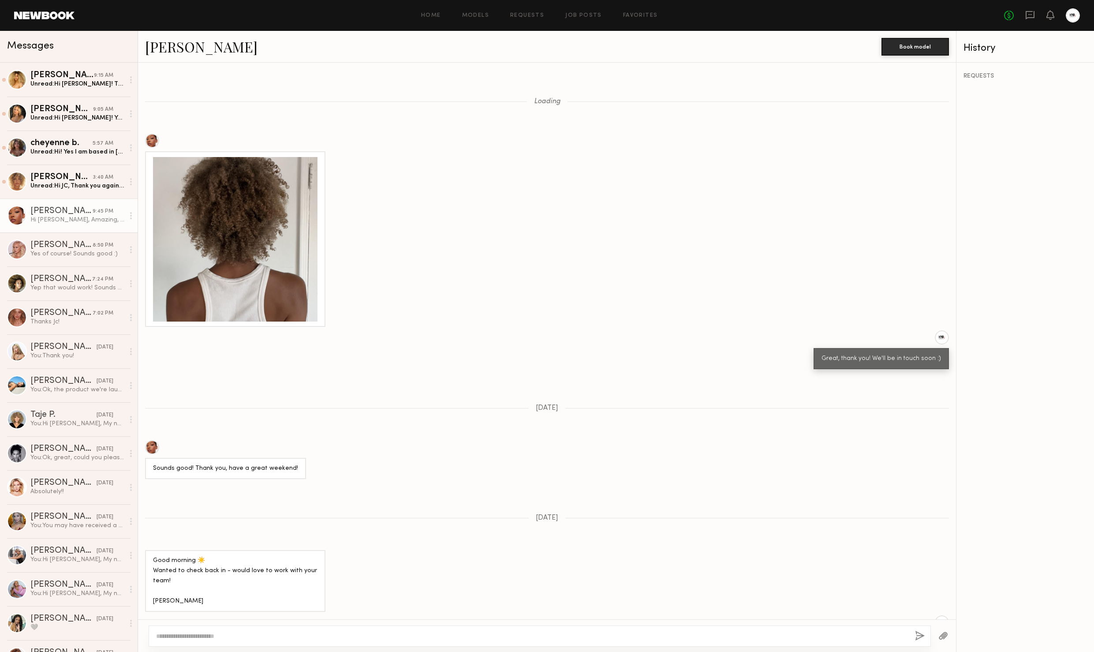 This screenshot has height=652, width=1094. I want to click on div: Taje P., so click(63, 415).